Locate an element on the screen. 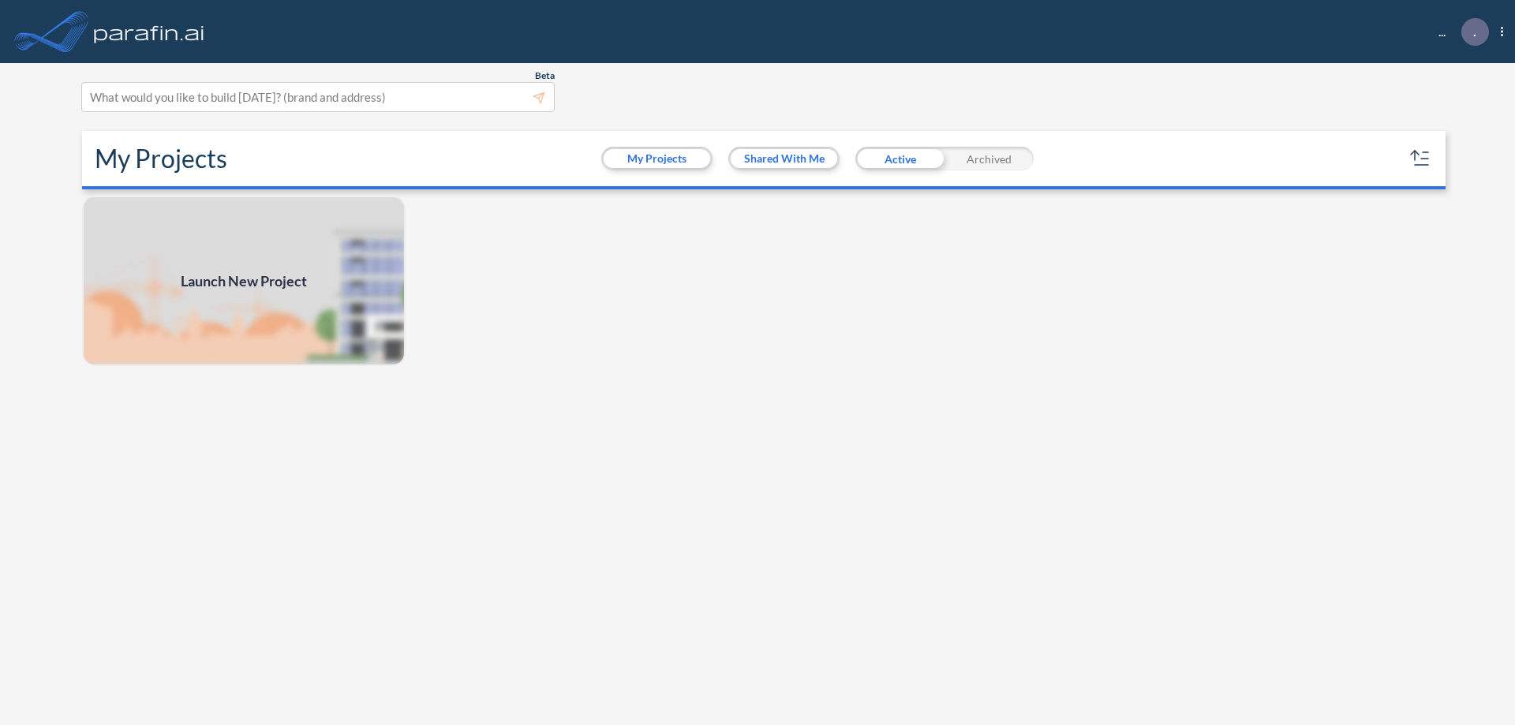 Image resolution: width=1515 pixels, height=725 pixels. button: sort is located at coordinates (1420, 159).